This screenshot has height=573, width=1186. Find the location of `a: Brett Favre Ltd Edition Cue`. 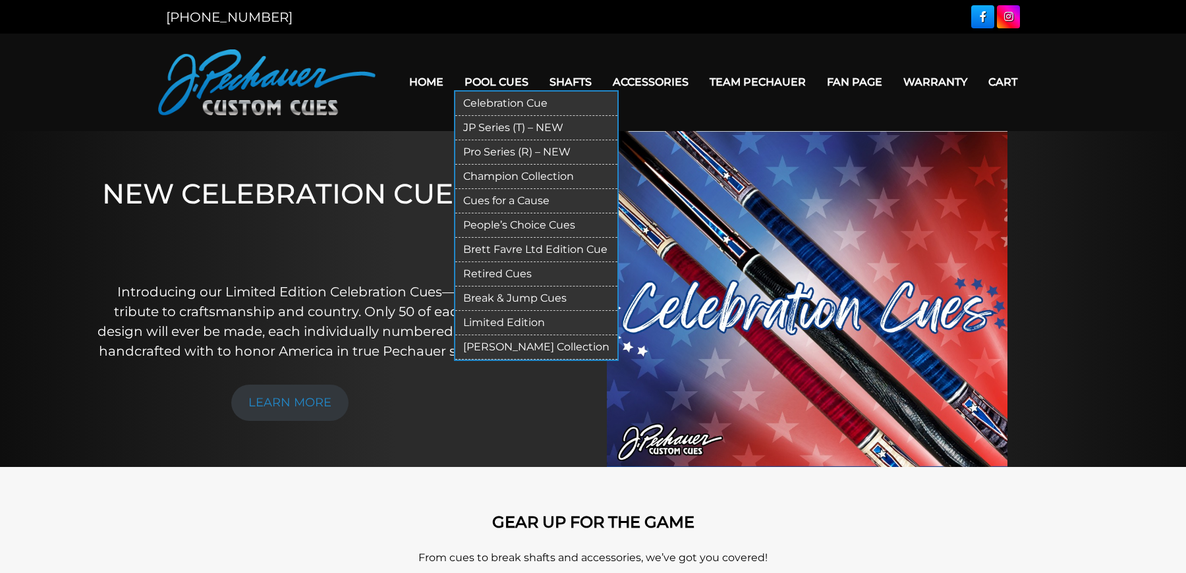

a: Brett Favre Ltd Edition Cue is located at coordinates (536, 250).